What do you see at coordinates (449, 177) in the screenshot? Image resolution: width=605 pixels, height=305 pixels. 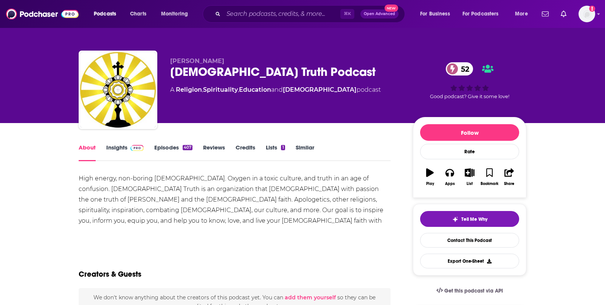 I see `button: Apps` at bounding box center [449, 177].